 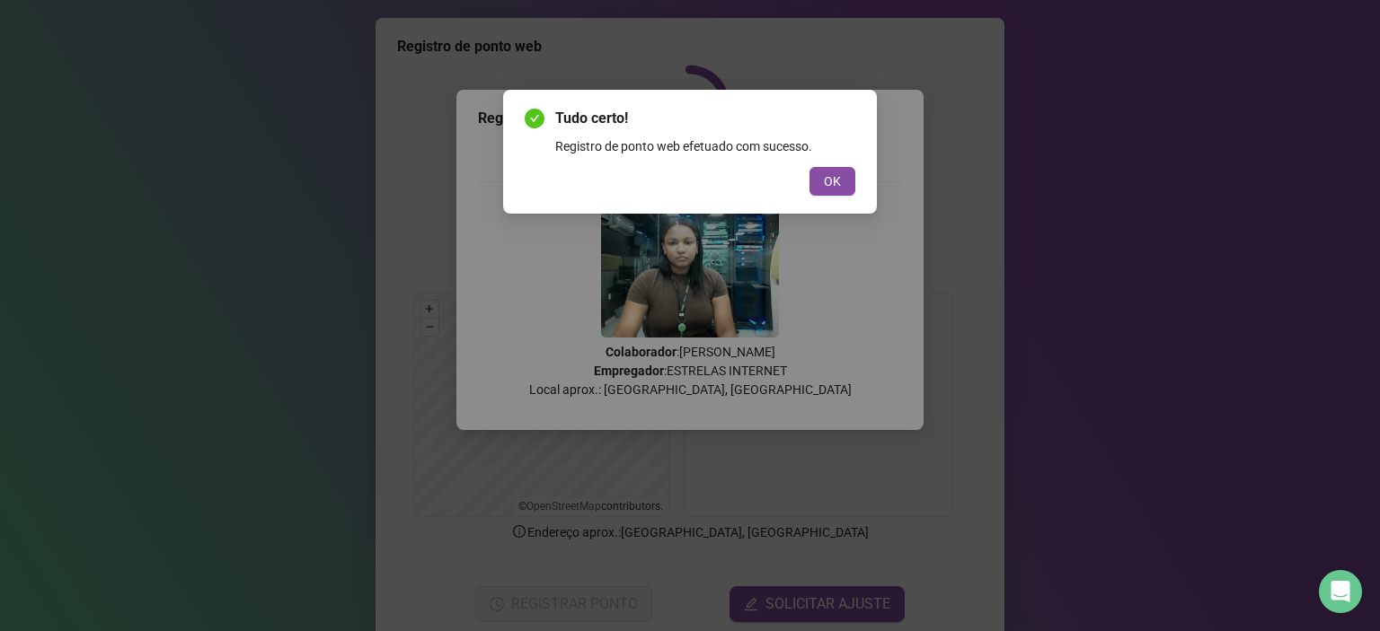 What do you see at coordinates (705, 119) in the screenshot?
I see `span: Tudo certo!` at bounding box center [705, 119].